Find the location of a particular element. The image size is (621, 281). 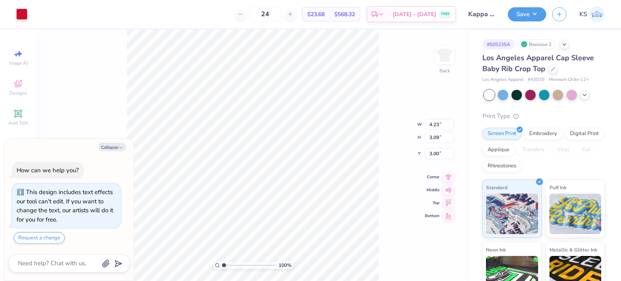

a: KS is located at coordinates (592, 14).